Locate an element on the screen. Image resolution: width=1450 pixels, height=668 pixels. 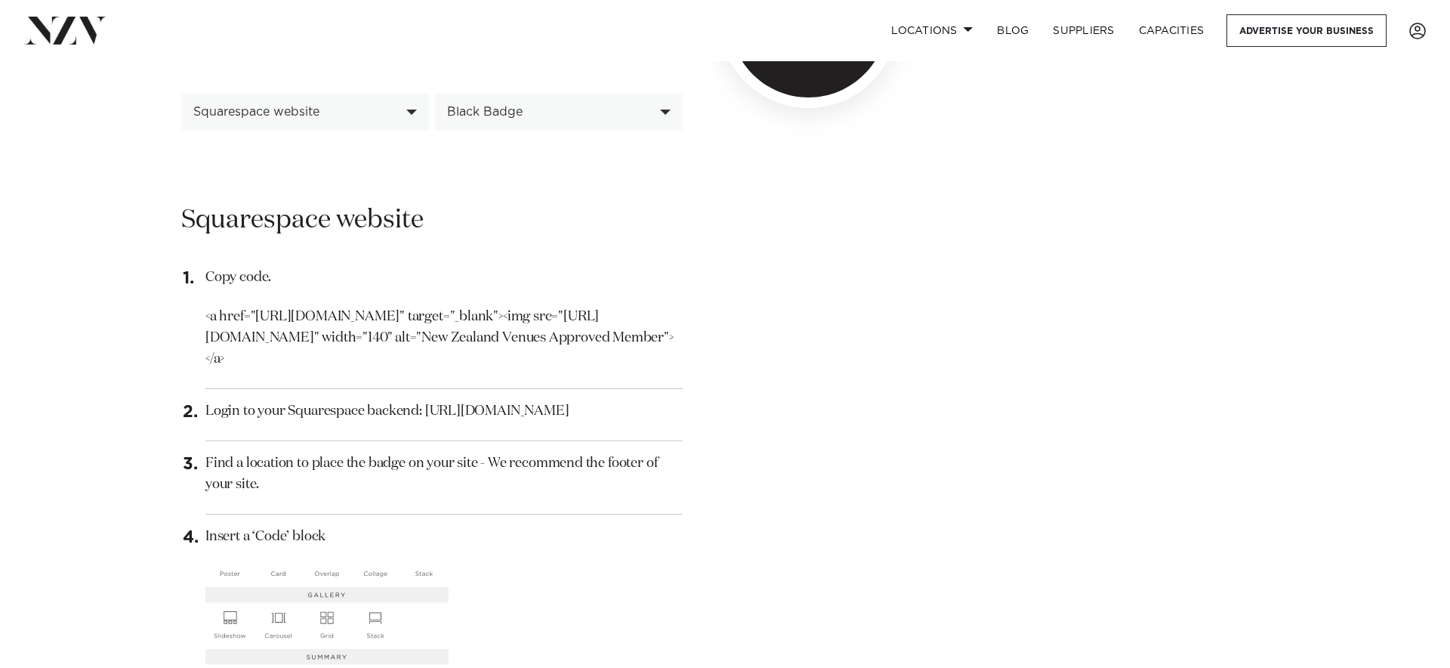
p: Insert a ‘Code’ block is located at coordinates (444, 537).